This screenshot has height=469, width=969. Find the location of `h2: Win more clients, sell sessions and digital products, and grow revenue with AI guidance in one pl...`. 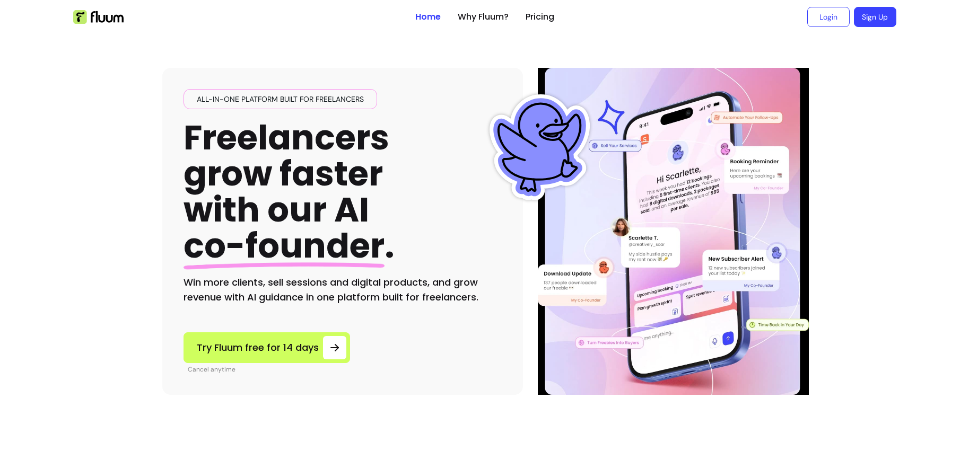

h2: Win more clients, sell sessions and digital products, and grow revenue with AI guidance in one pl... is located at coordinates (343, 290).